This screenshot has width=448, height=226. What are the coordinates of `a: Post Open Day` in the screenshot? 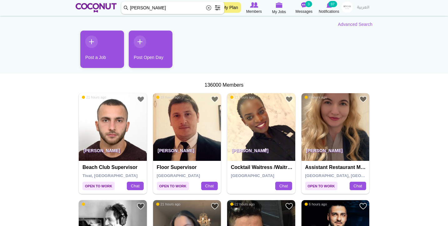 It's located at (151, 49).